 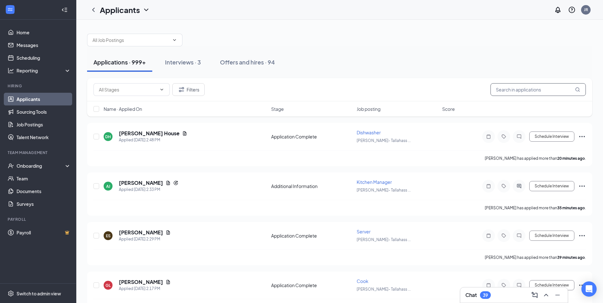 I want to click on div: JR, so click(x=585, y=10).